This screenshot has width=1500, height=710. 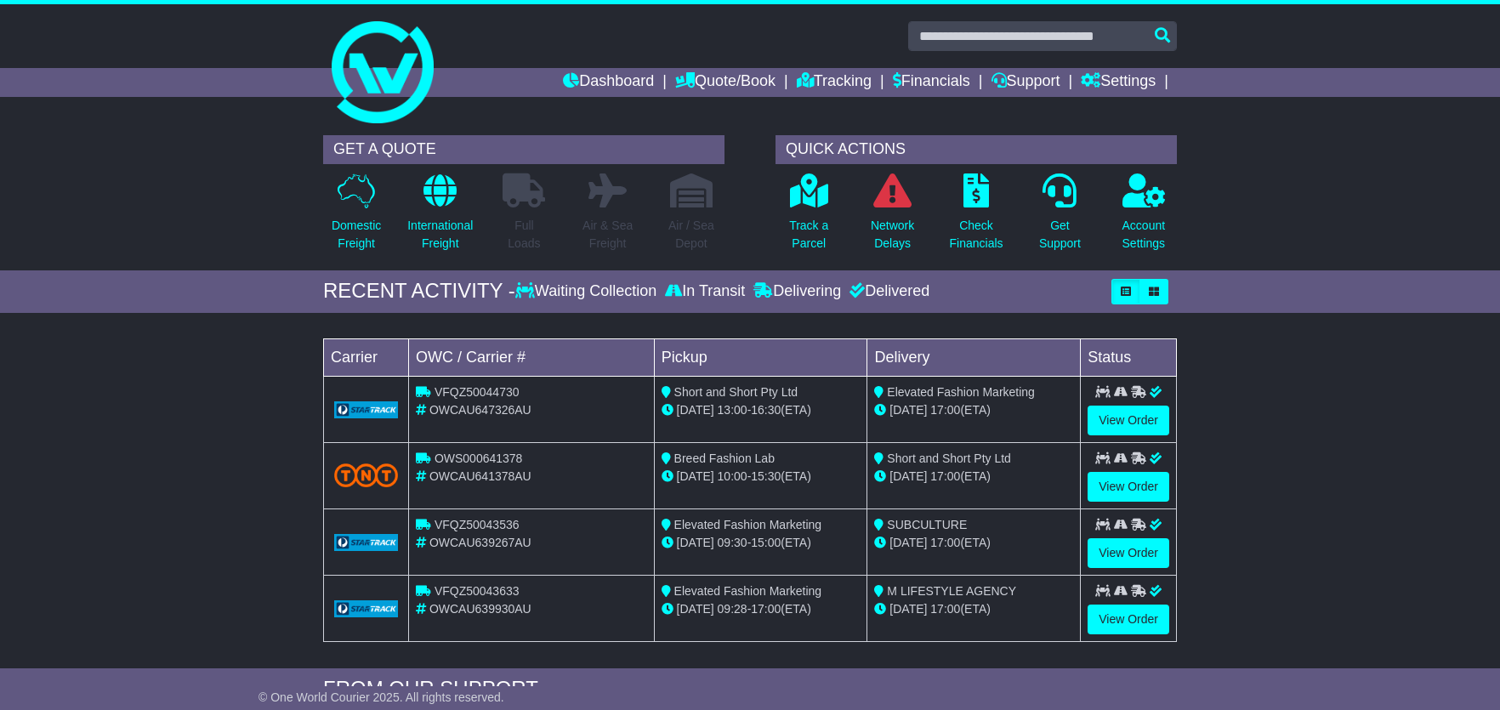 I want to click on a: GetSupport, so click(x=1059, y=217).